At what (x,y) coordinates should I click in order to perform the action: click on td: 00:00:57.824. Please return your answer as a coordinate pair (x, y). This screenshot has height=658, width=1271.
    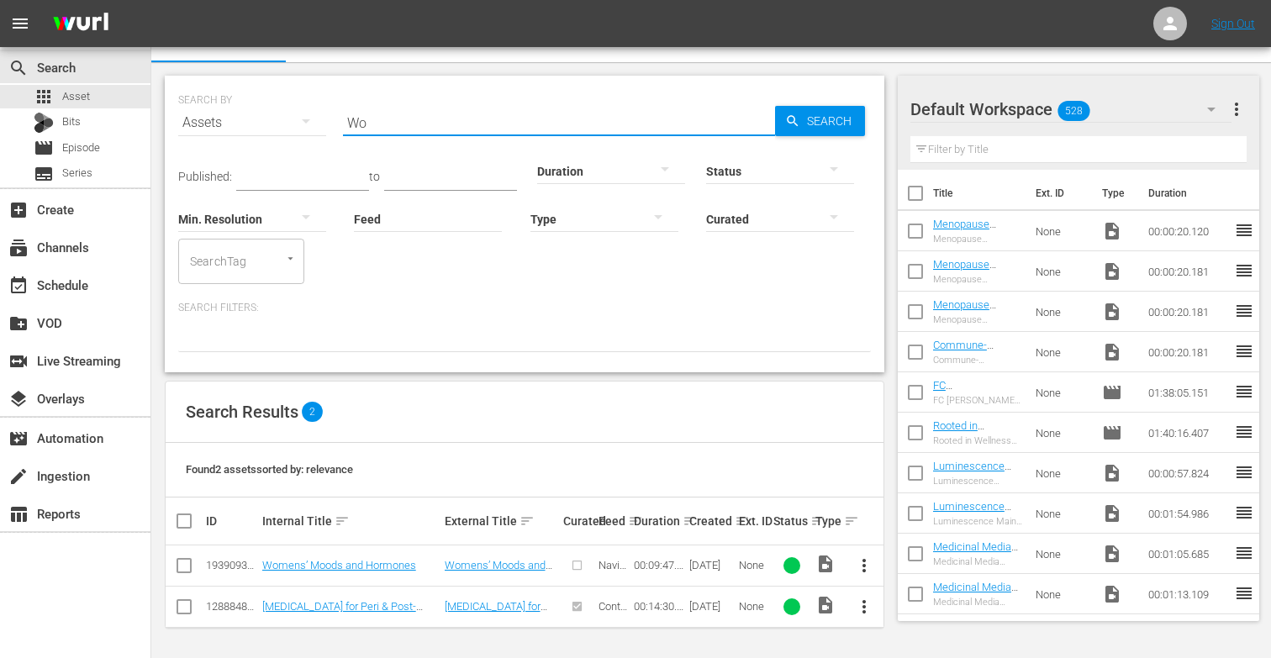
    Looking at the image, I should click on (1188, 473).